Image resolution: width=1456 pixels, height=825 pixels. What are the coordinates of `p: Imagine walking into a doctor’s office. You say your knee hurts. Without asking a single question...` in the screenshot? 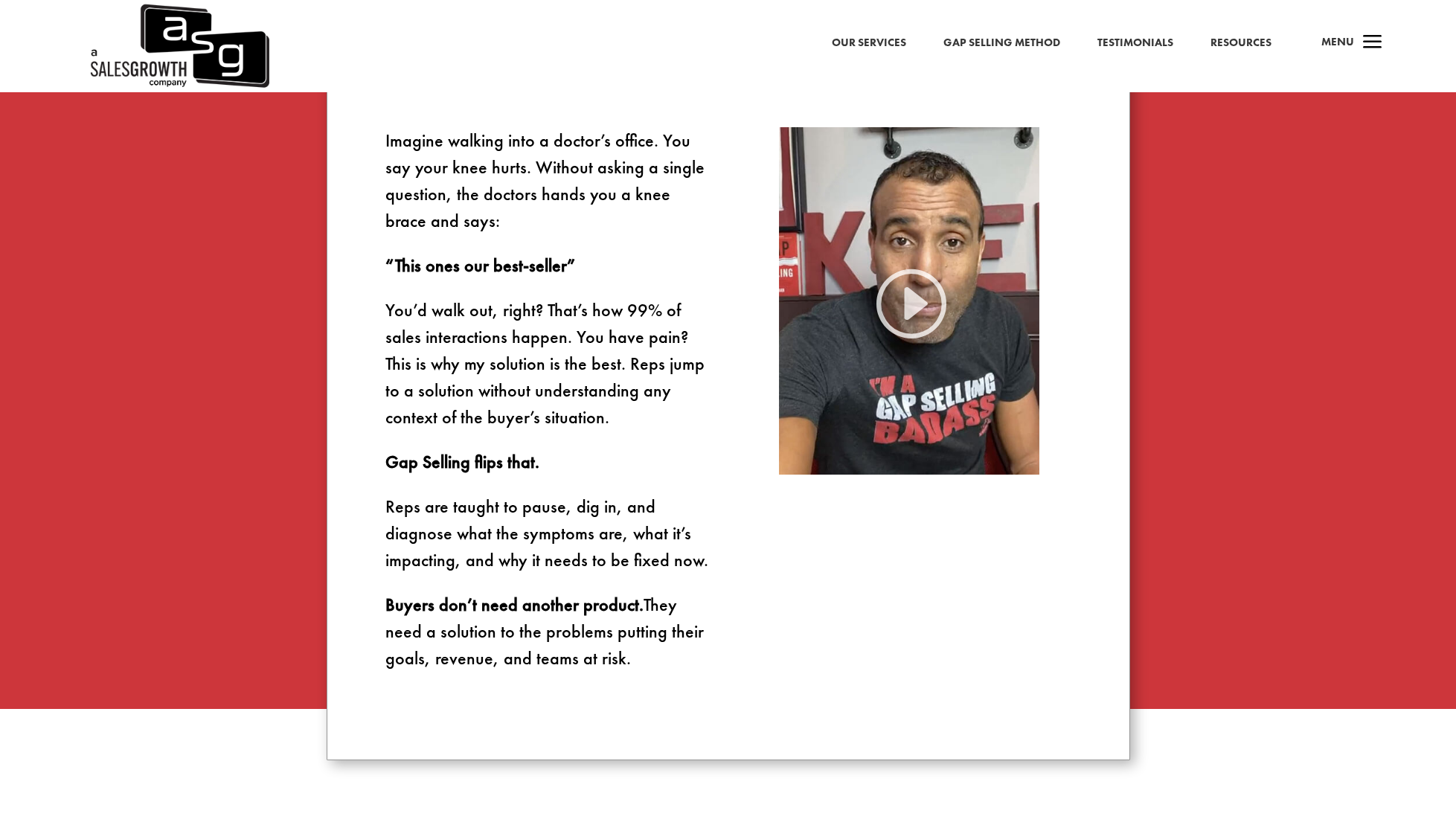 It's located at (547, 190).